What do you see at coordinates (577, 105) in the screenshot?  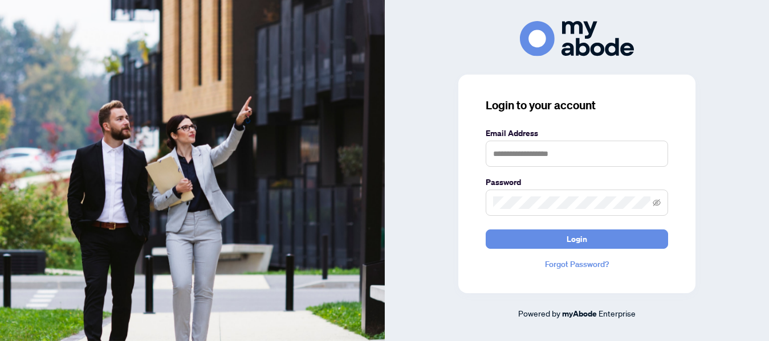 I see `h3: Login to your account` at bounding box center [577, 105].